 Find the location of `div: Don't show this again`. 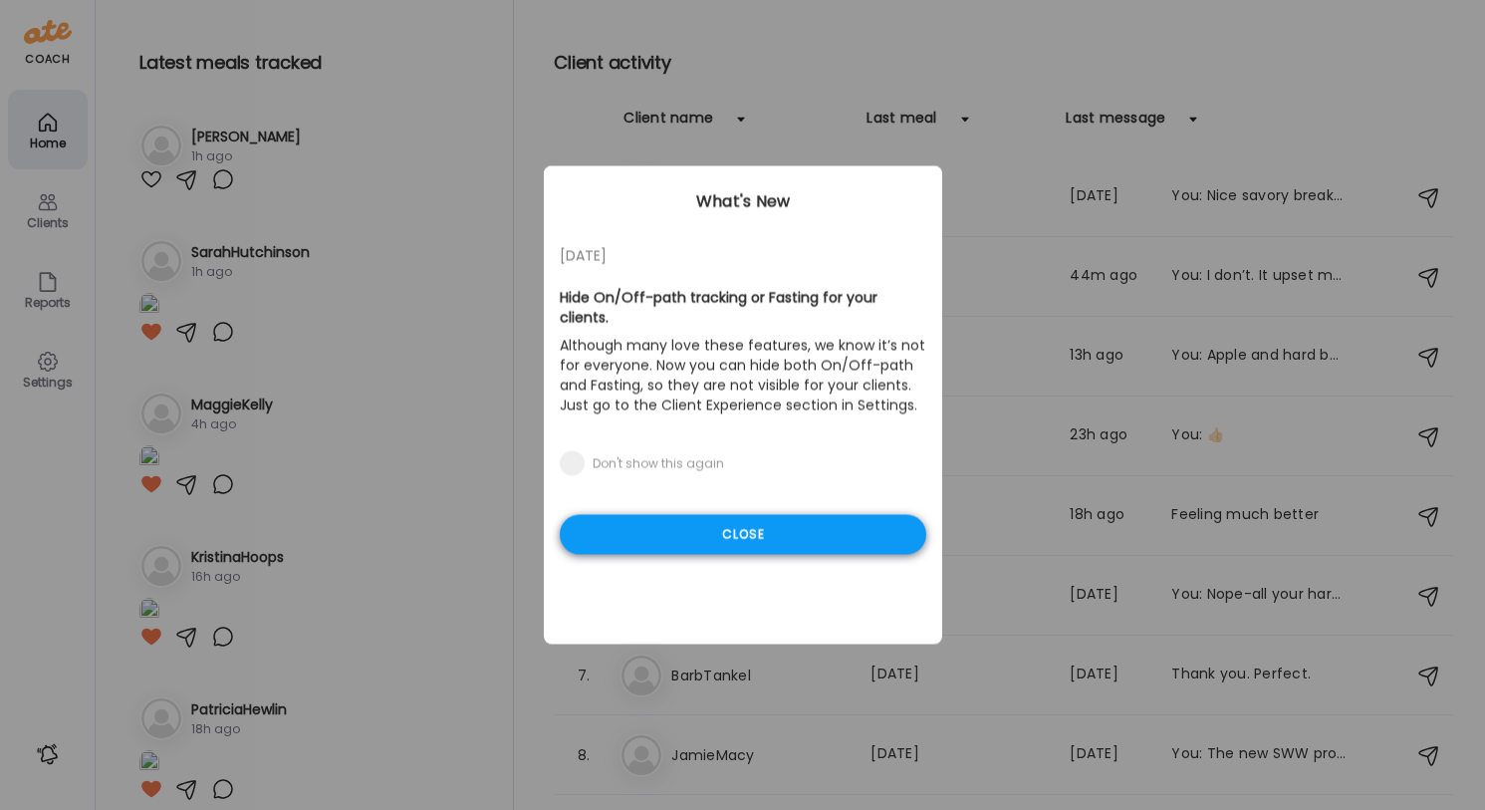

div: Don't show this again is located at coordinates (658, 464).